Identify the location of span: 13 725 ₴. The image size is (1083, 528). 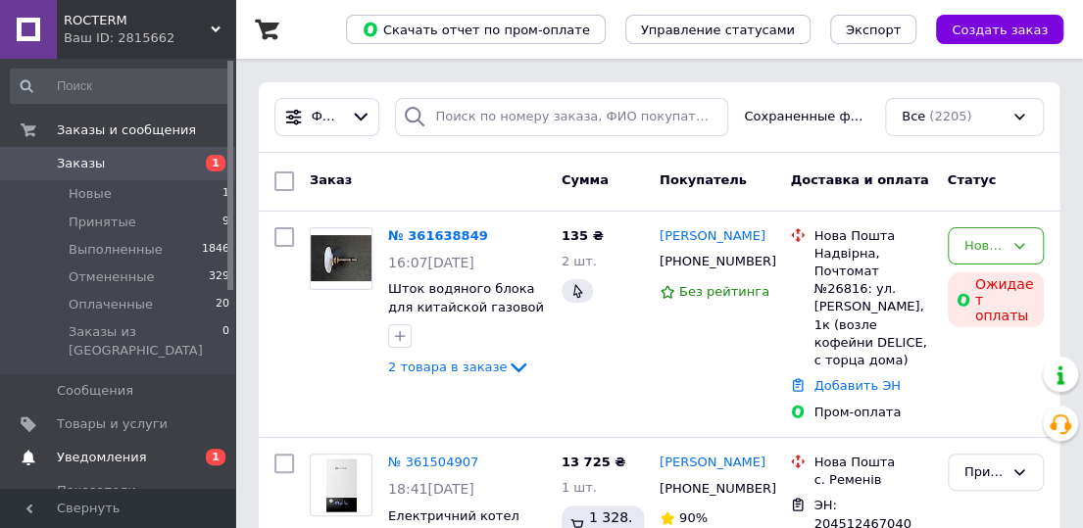
(593, 462).